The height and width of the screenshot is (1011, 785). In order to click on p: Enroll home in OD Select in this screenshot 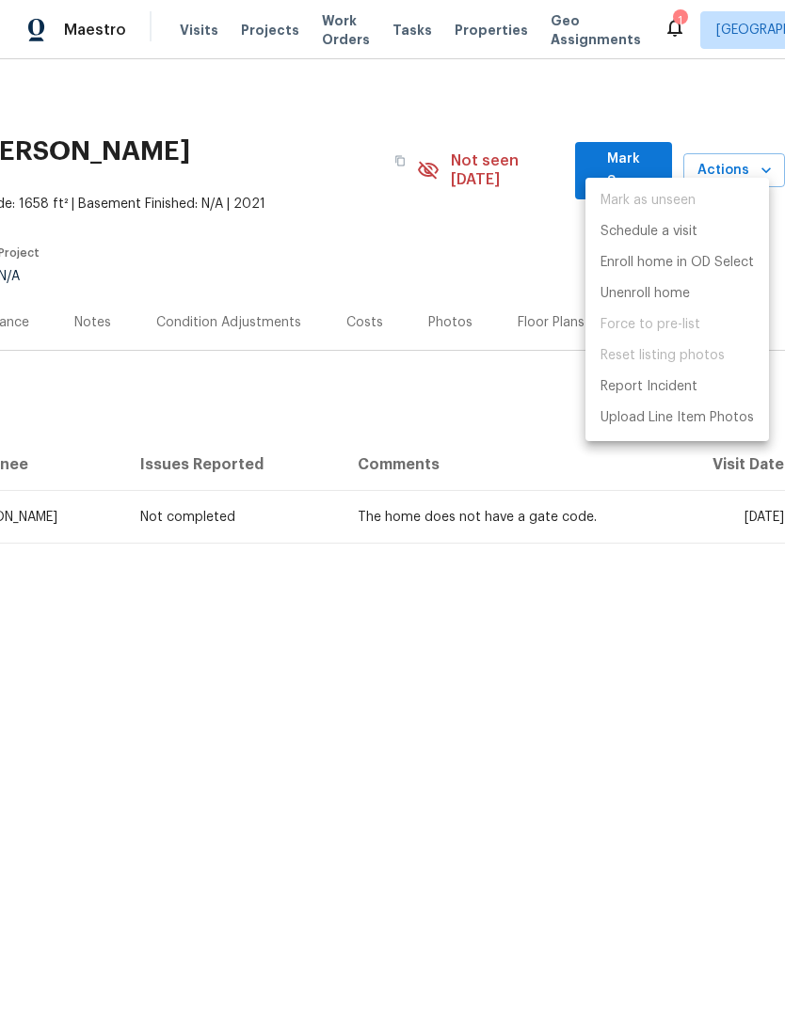, I will do `click(676, 262)`.